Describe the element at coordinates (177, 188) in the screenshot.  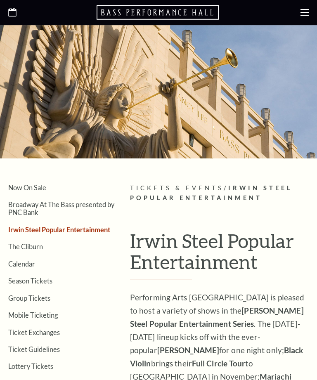
I see `span: Tickets & Events` at that location.